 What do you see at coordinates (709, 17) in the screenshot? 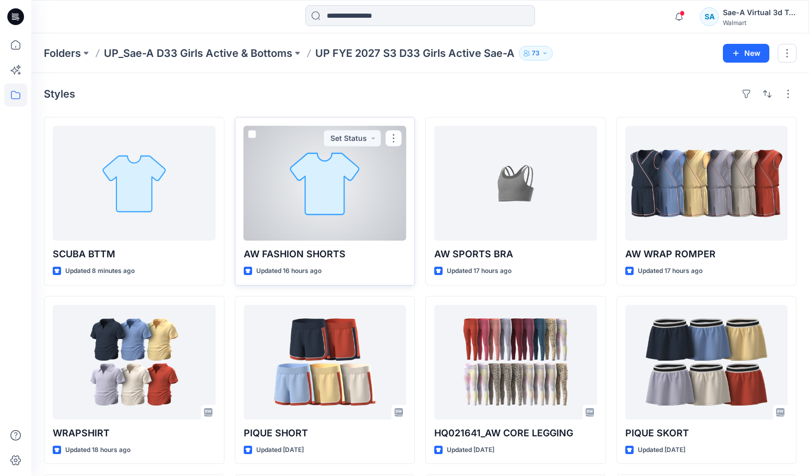
I see `div: SA` at bounding box center [709, 17].